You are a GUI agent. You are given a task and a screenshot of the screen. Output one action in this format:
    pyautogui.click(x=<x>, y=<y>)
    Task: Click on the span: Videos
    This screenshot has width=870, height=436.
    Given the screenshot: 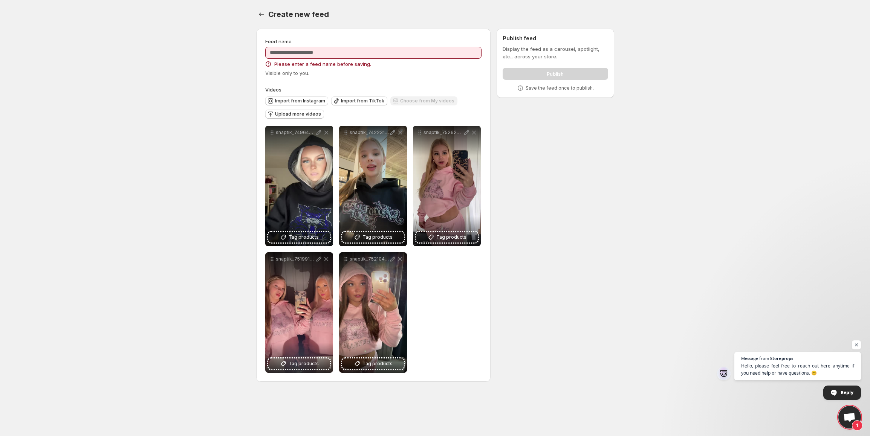 What is the action you would take?
    pyautogui.click(x=273, y=90)
    